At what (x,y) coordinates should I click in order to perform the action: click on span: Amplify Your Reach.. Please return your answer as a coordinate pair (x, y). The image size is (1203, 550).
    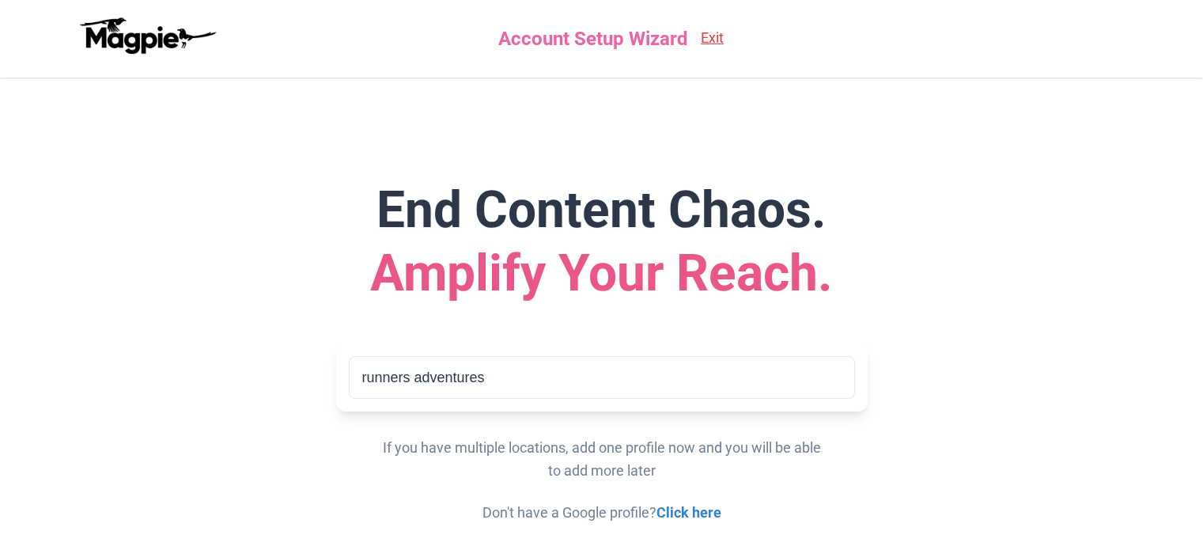
    Looking at the image, I should click on (601, 273).